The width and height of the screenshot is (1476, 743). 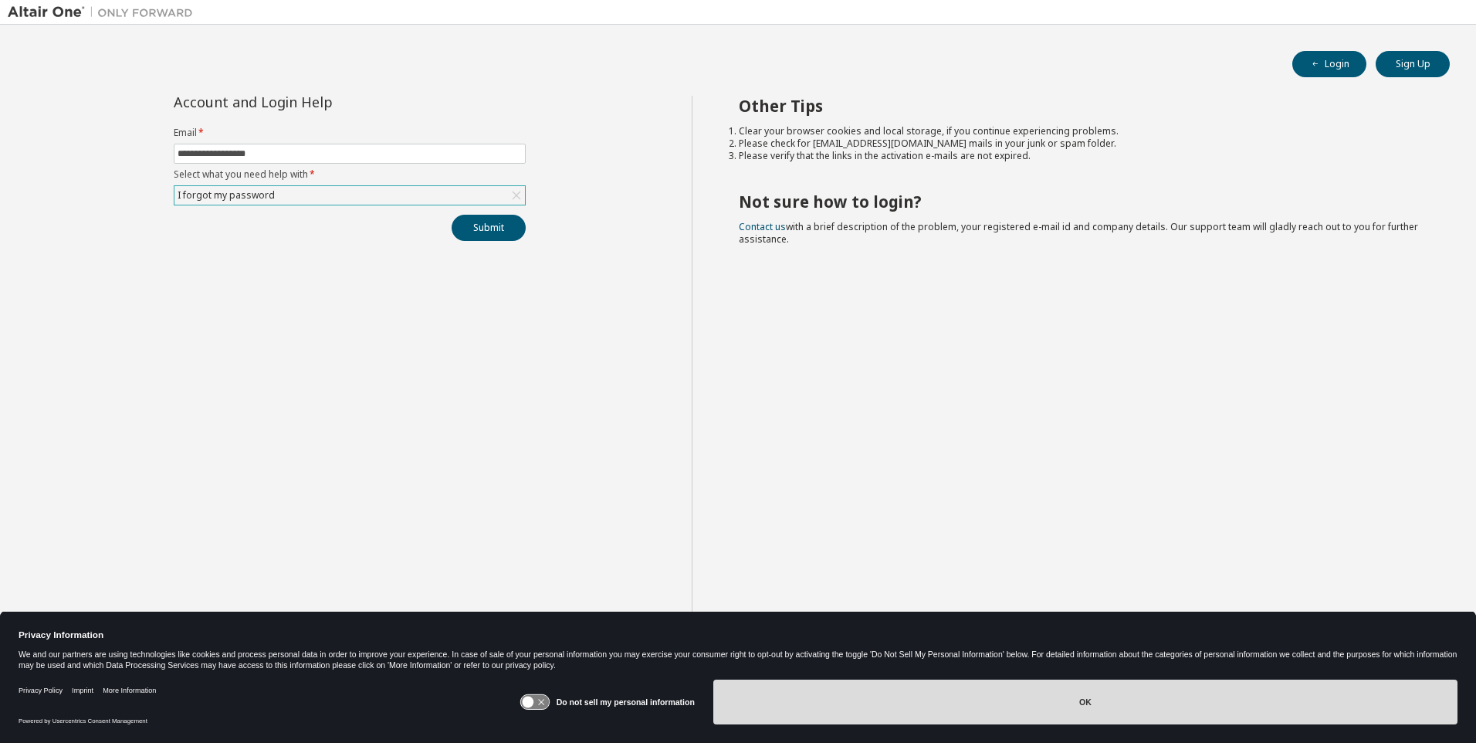 What do you see at coordinates (350, 133) in the screenshot?
I see `label: Email` at bounding box center [350, 133].